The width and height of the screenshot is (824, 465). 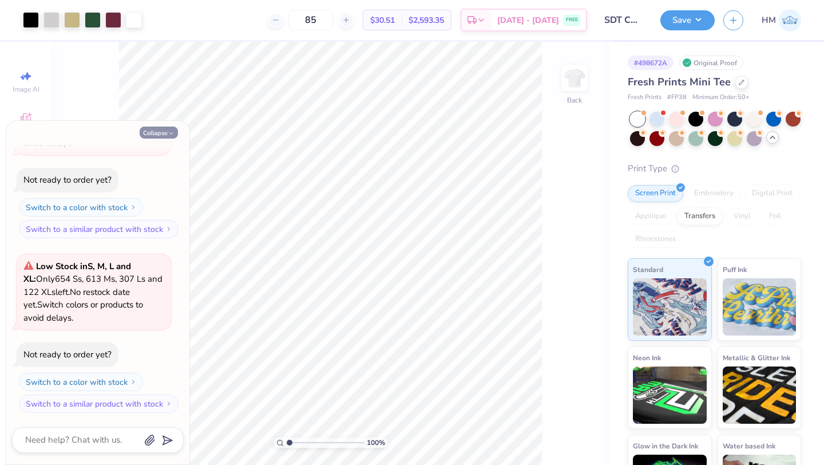 What do you see at coordinates (575, 100) in the screenshot?
I see `div: Back` at bounding box center [575, 100].